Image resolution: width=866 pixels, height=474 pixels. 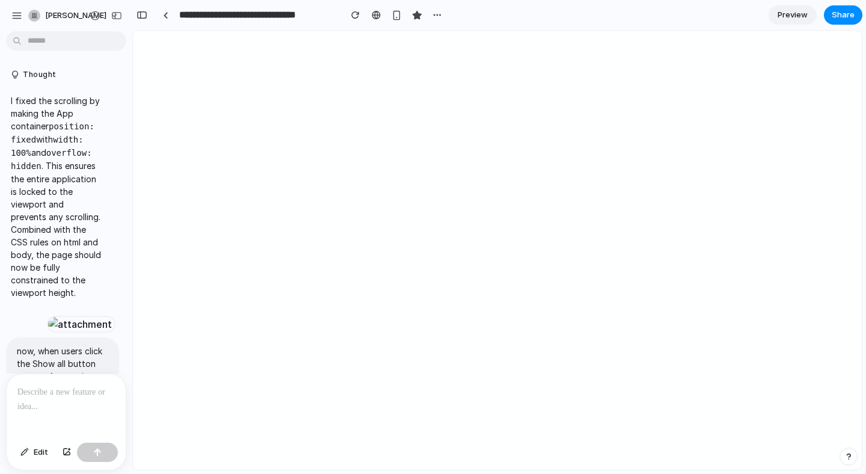 What do you see at coordinates (844, 15) in the screenshot?
I see `span: Share` at bounding box center [844, 15].